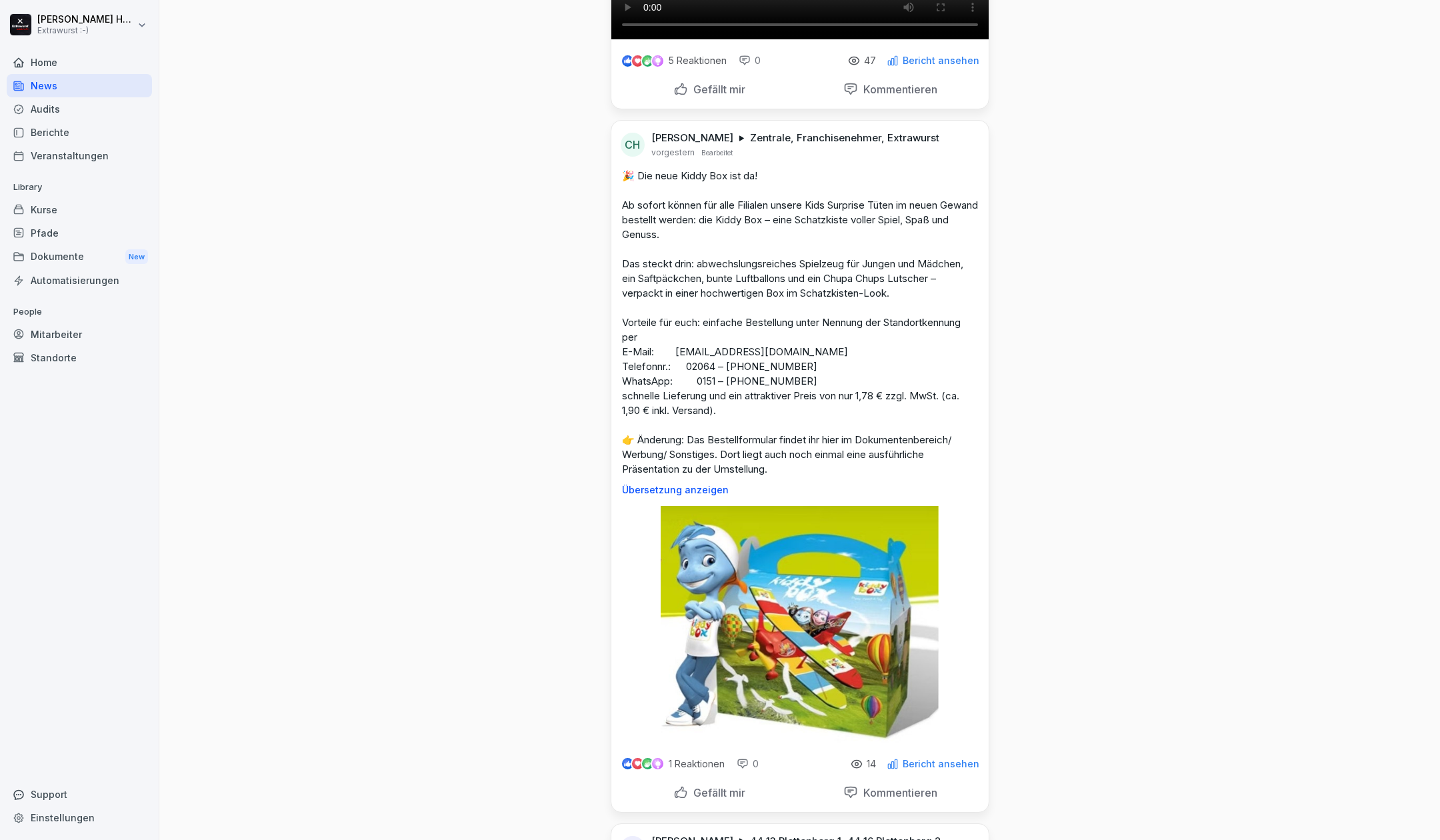  I want to click on div: Mitarbeiter, so click(80, 334).